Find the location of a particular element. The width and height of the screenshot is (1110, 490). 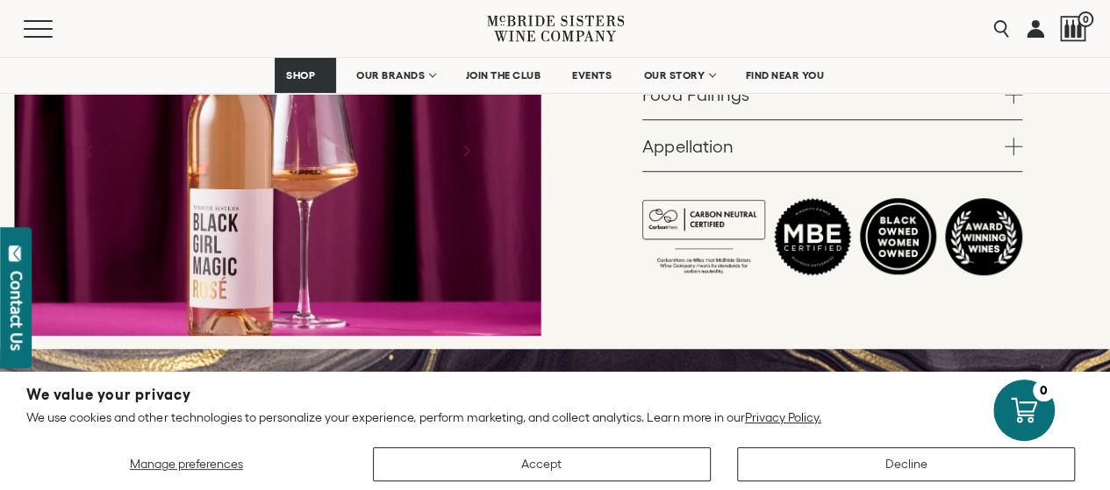

span: JOIN THE CLUB is located at coordinates (504, 75).